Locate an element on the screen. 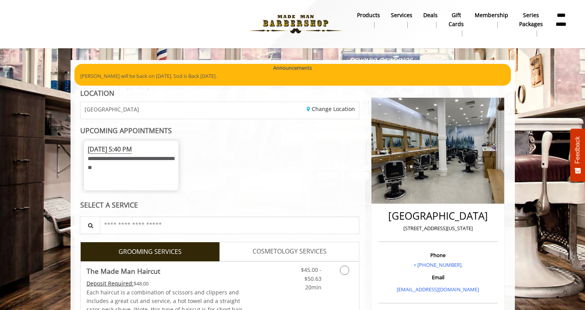 The image size is (585, 310). b: Series packages is located at coordinates (531, 19).